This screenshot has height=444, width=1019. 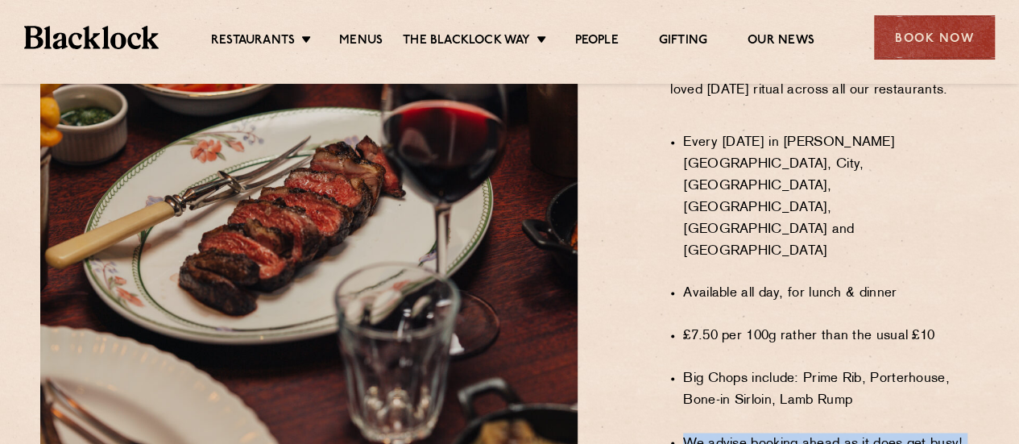 What do you see at coordinates (830, 293) in the screenshot?
I see `li: Available all day, for lunch & dinner` at bounding box center [830, 293].